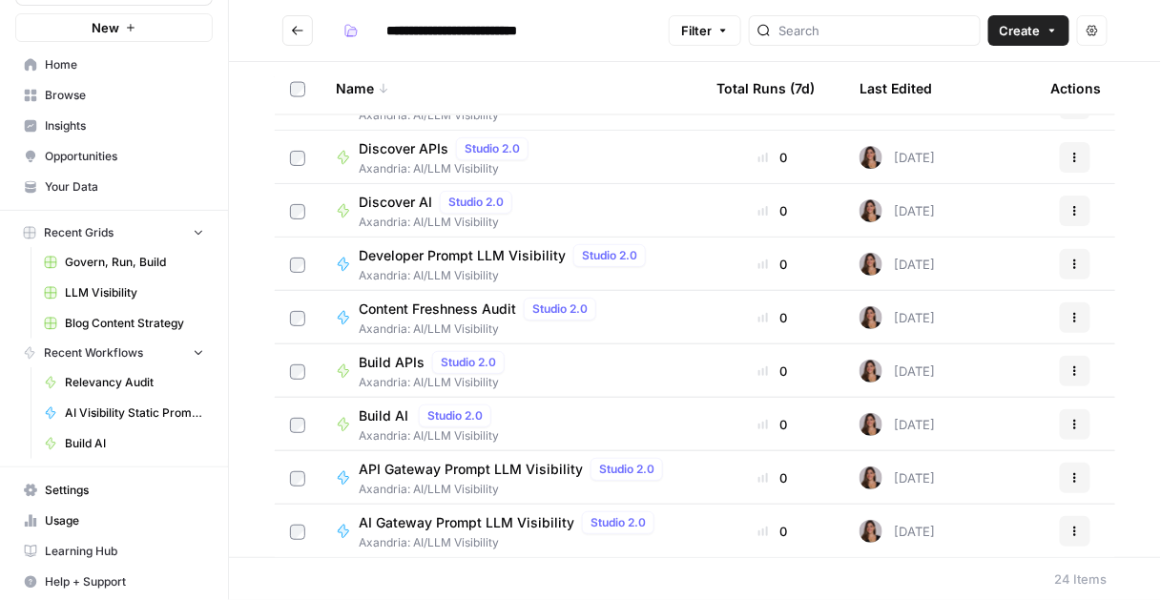 Image resolution: width=1161 pixels, height=600 pixels. Describe the element at coordinates (896, 88) in the screenshot. I see `div: Last Edited` at that location.